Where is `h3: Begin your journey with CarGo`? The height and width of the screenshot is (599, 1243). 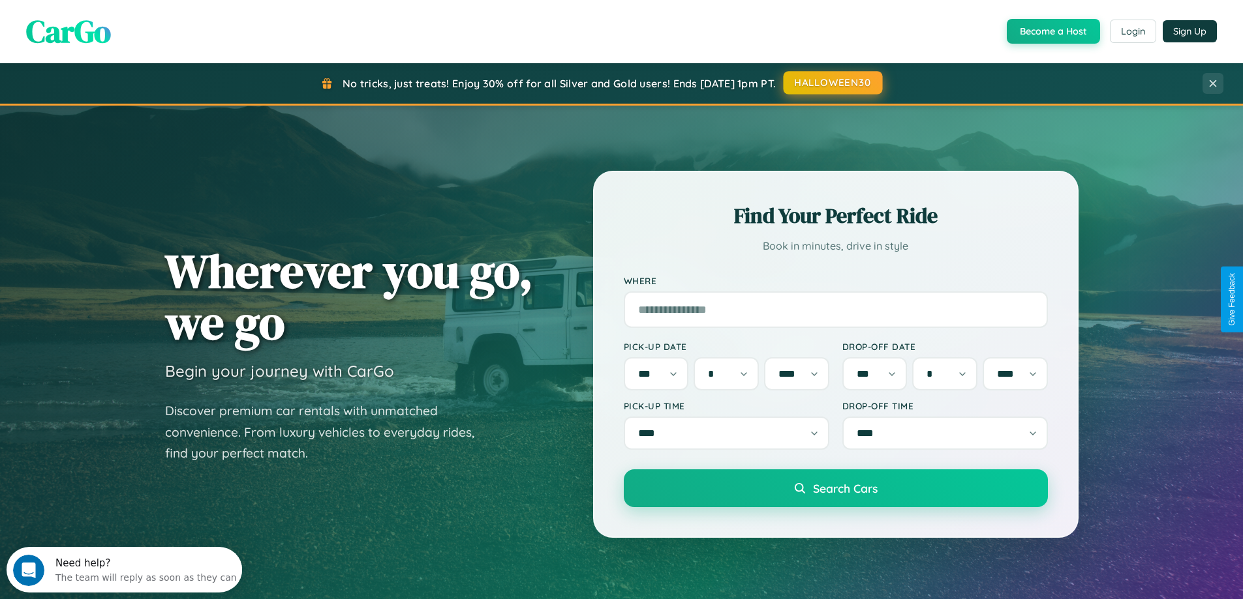 h3: Begin your journey with CarGo is located at coordinates (279, 371).